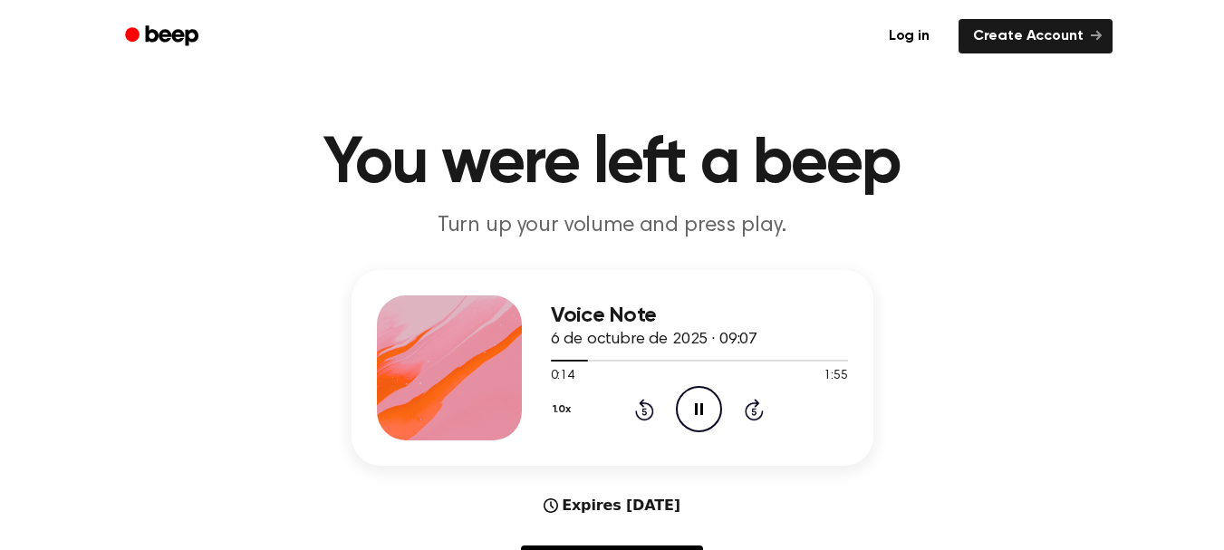 The width and height of the screenshot is (1224, 550). I want to click on a: Log in, so click(909, 36).